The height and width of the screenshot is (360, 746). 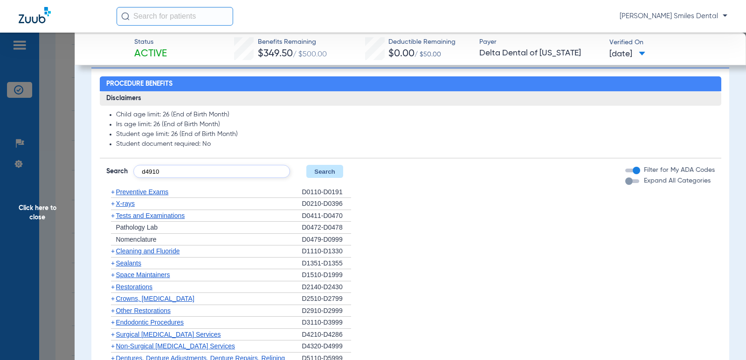 What do you see at coordinates (175, 16) in the screenshot?
I see `input: Search for patients` at bounding box center [175, 16].